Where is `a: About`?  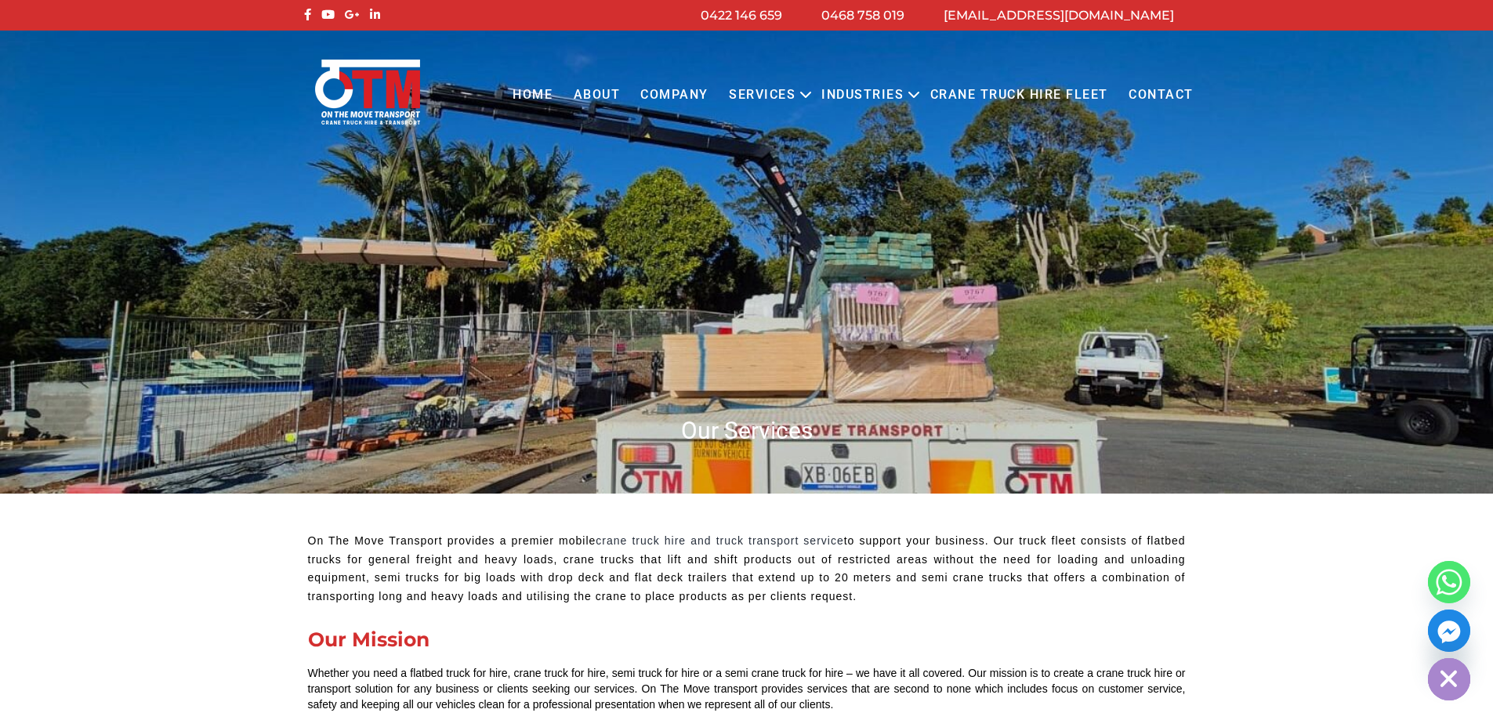
a: About is located at coordinates (596, 95).